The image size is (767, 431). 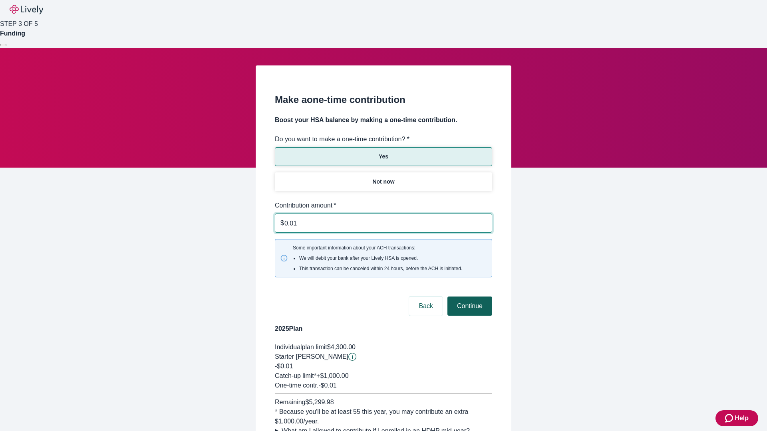 I want to click on span: $4,300.00, so click(x=341, y=347).